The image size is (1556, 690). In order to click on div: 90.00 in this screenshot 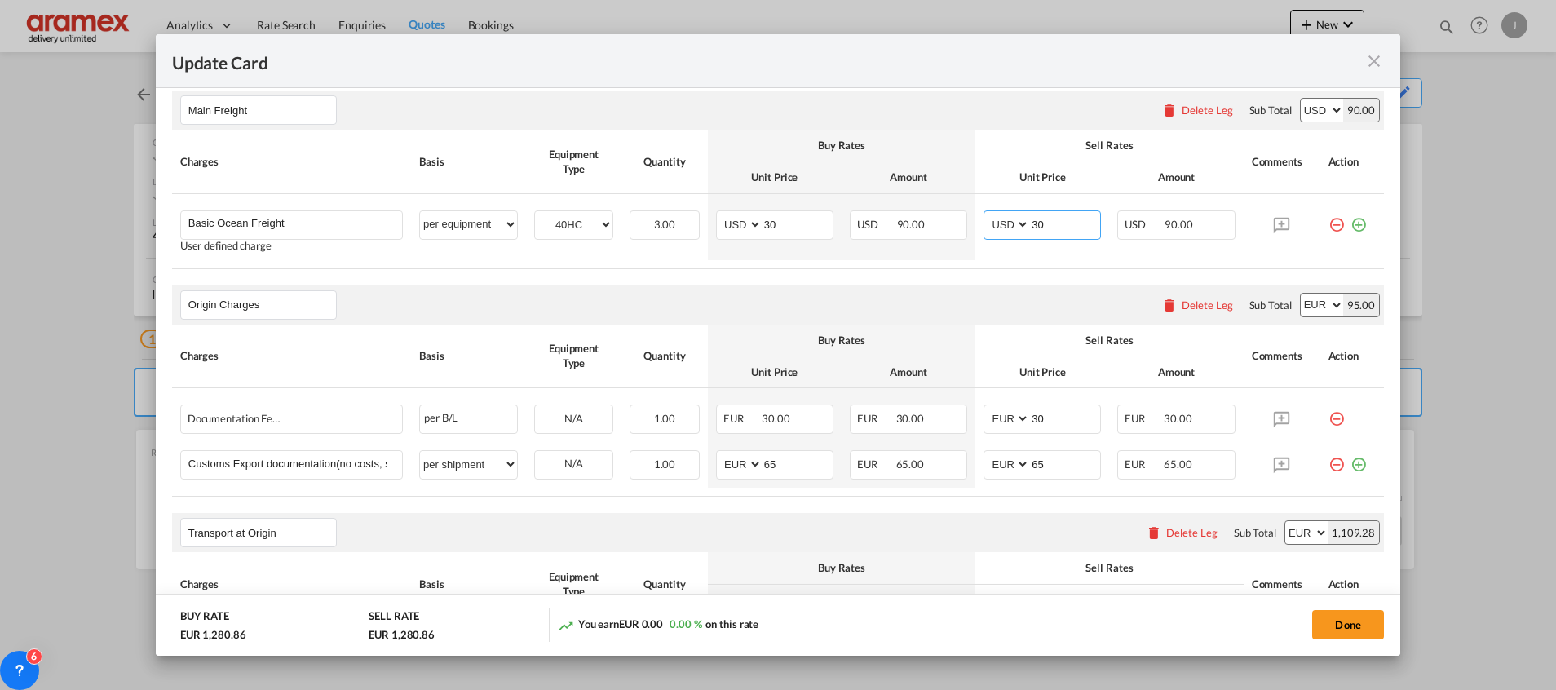, I will do `click(1361, 110)`.